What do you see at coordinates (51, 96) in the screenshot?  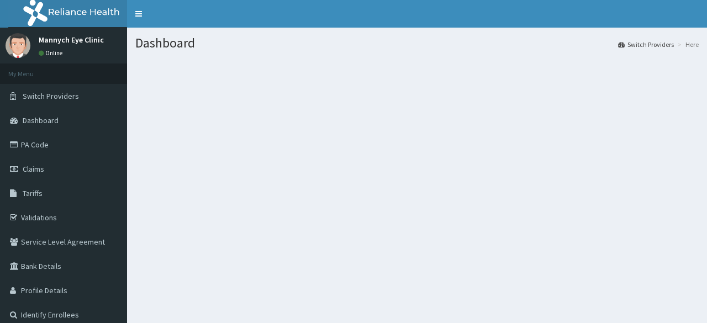 I see `span: Switch Providers` at bounding box center [51, 96].